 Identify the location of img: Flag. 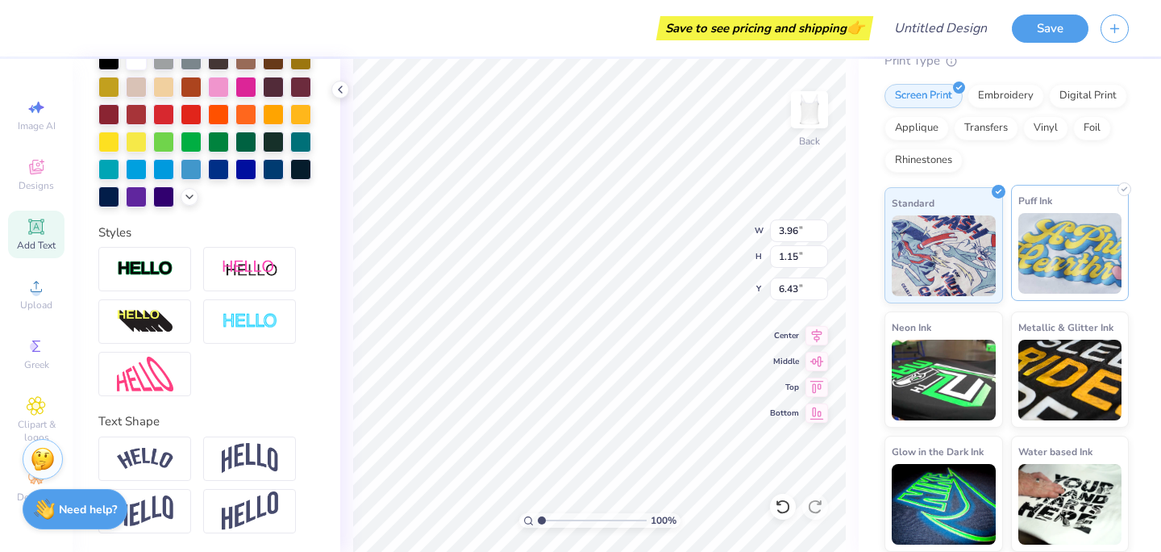
(145, 510).